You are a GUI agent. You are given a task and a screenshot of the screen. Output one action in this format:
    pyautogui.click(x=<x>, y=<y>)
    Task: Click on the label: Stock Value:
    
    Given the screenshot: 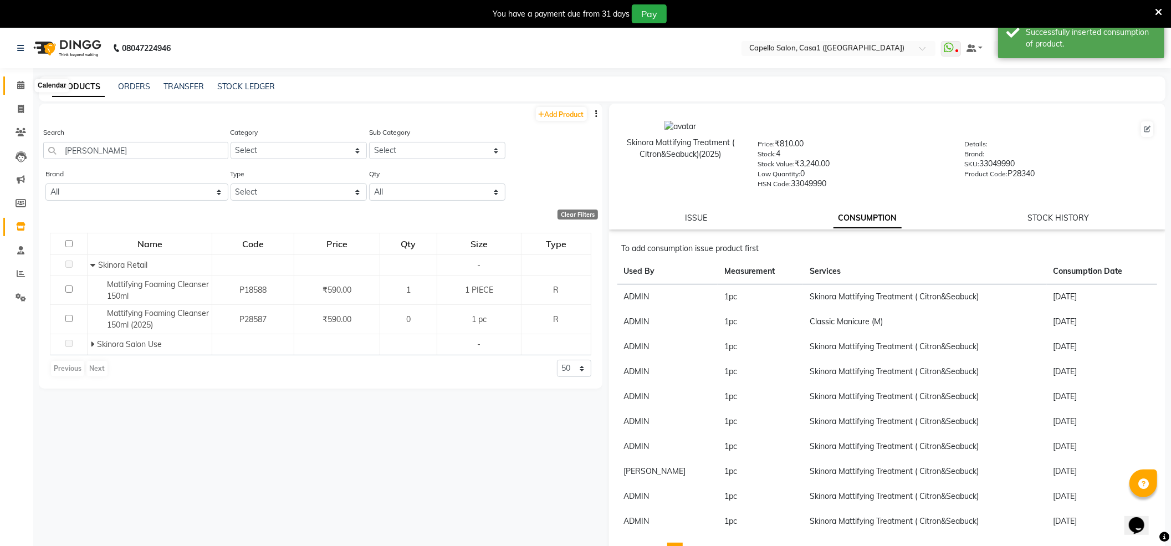 What is the action you would take?
    pyautogui.click(x=776, y=164)
    